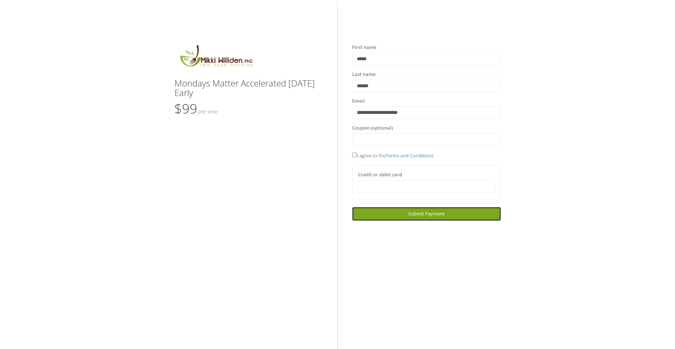  What do you see at coordinates (427, 213) in the screenshot?
I see `span: Submit Payment` at bounding box center [427, 213].